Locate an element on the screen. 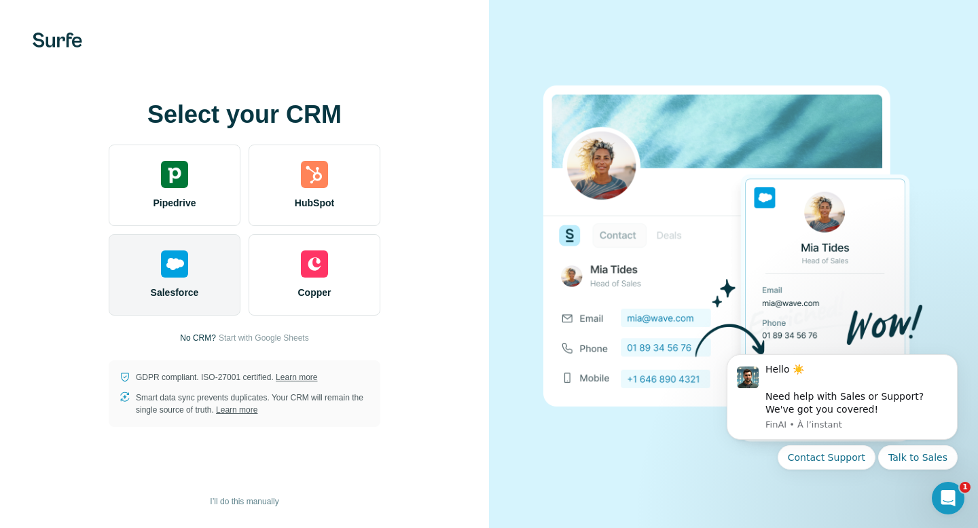 The image size is (978, 528). span: Start with Google Sheets is located at coordinates (264, 338).